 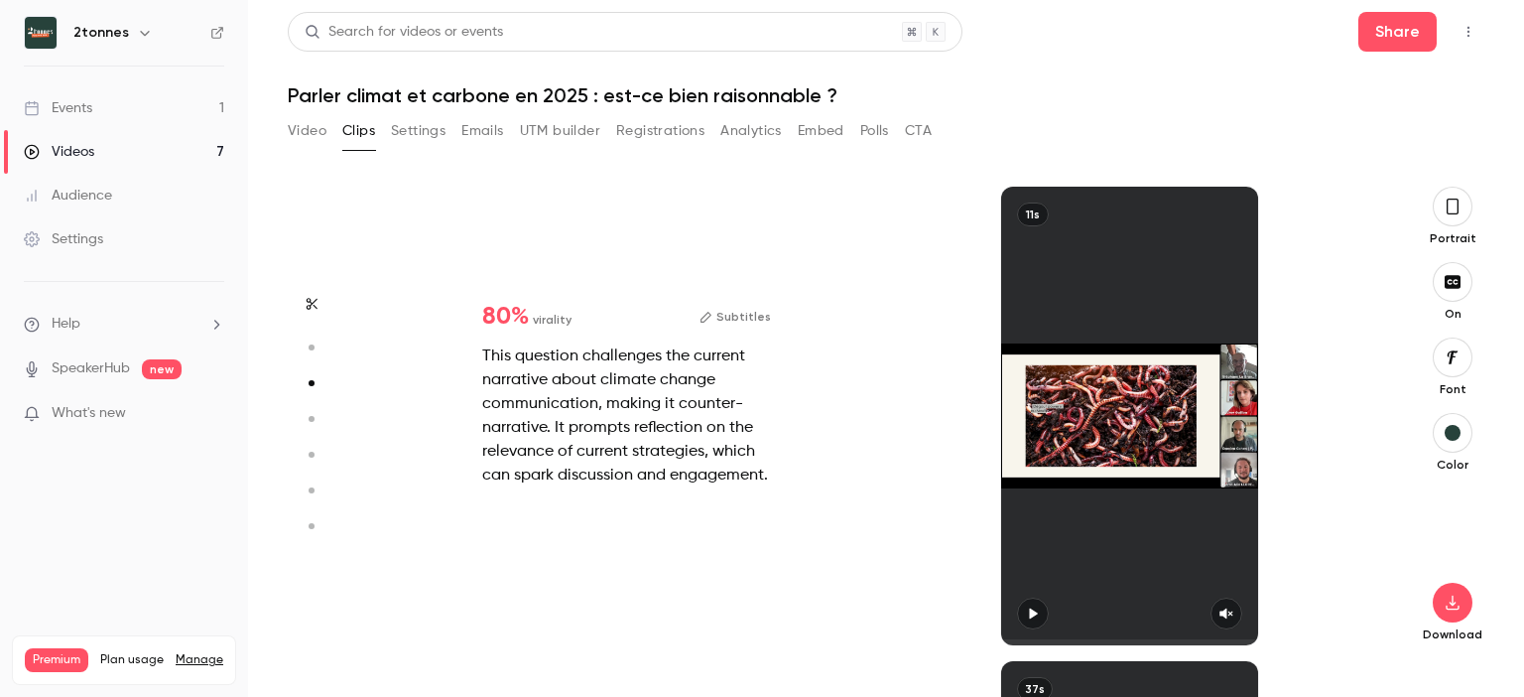 What do you see at coordinates (505, 317) in the screenshot?
I see `span: 80 %` at bounding box center [505, 317].